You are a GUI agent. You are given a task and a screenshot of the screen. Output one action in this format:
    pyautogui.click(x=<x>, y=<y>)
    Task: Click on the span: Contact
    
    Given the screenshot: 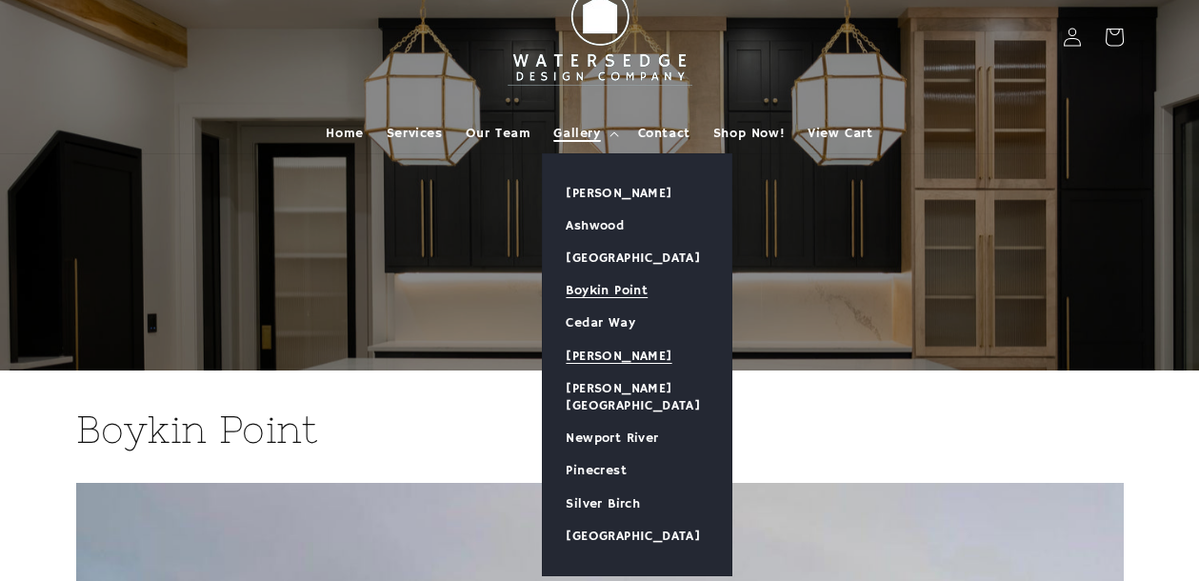 What is the action you would take?
    pyautogui.click(x=664, y=133)
    